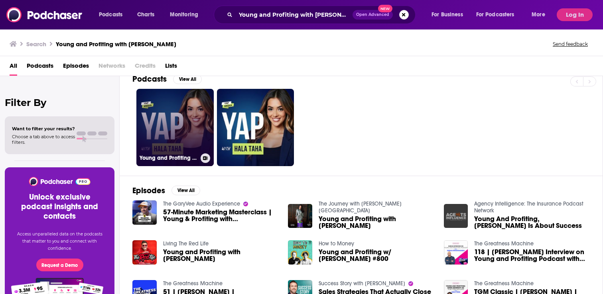 The height and width of the screenshot is (294, 603). Describe the element at coordinates (167, 79) in the screenshot. I see `a: PodcastsView All` at that location.